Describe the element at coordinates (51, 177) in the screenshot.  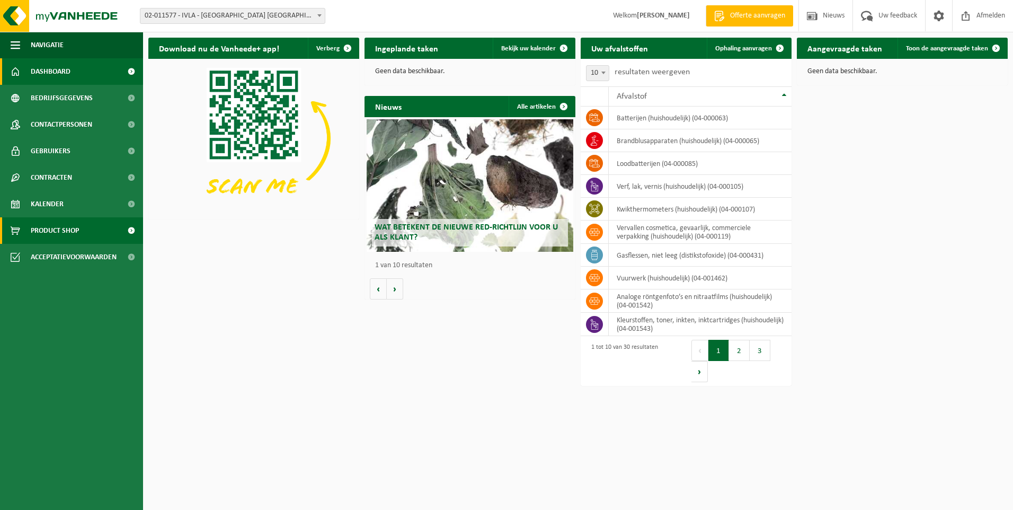
I see `span: Contracten` at that location.